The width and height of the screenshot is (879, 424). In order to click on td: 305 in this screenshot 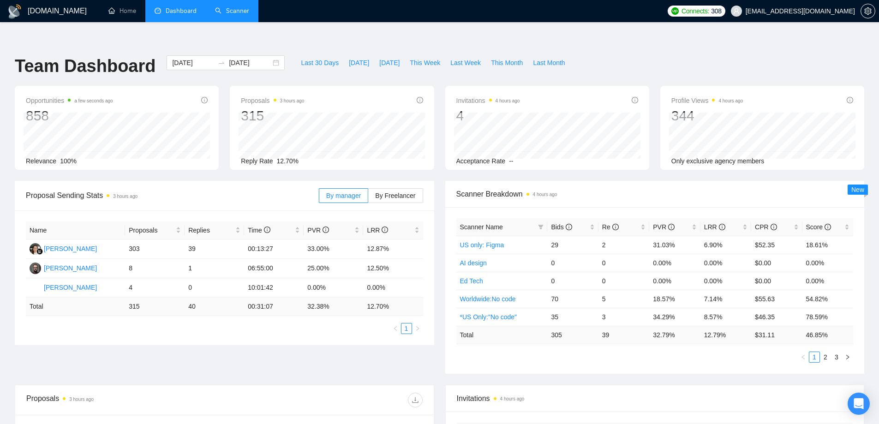, I will do `click(572, 334)`.